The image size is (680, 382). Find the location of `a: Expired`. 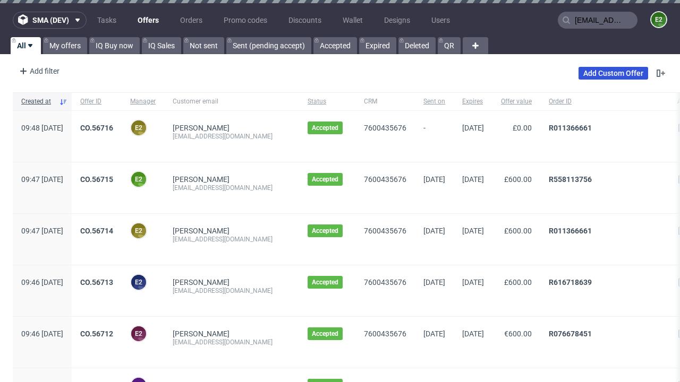

a: Expired is located at coordinates (378, 46).